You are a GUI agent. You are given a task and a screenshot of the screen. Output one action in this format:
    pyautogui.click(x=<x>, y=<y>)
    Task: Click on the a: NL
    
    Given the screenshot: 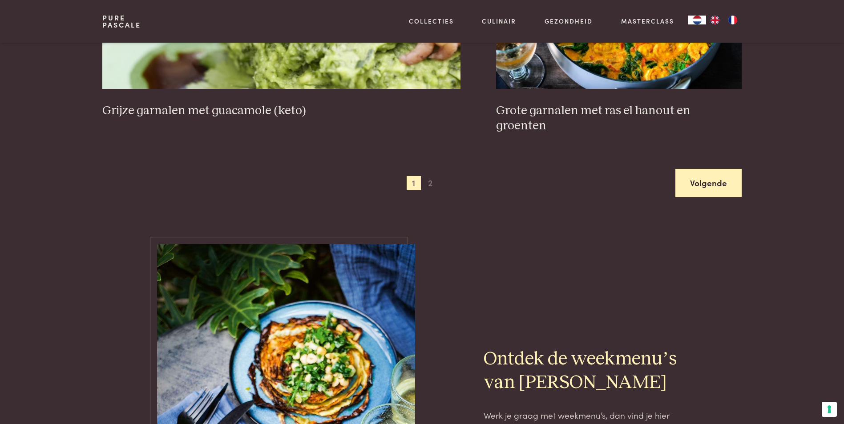 What is the action you would take?
    pyautogui.click(x=697, y=20)
    